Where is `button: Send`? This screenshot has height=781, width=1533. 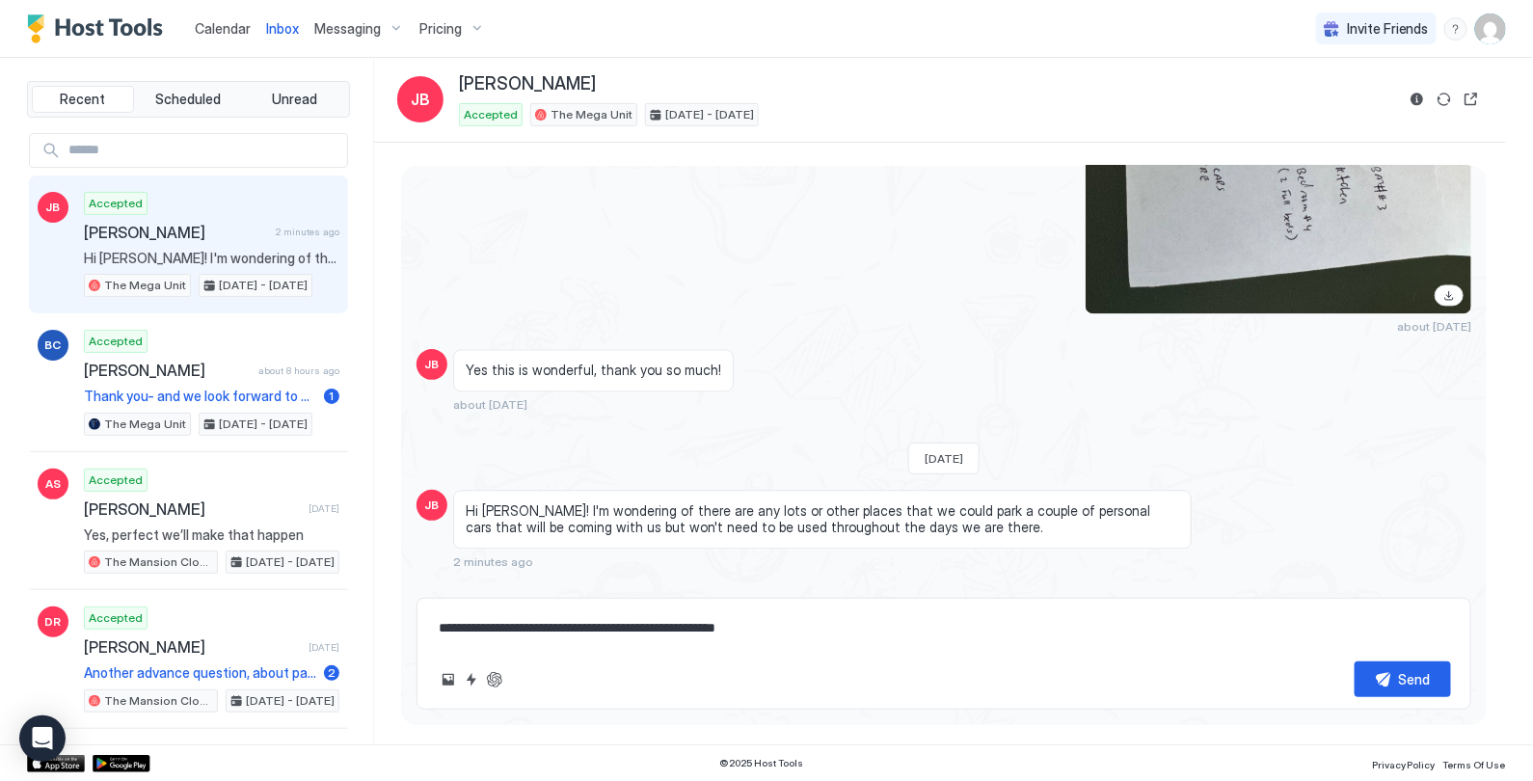 button: Send is located at coordinates (1403, 679).